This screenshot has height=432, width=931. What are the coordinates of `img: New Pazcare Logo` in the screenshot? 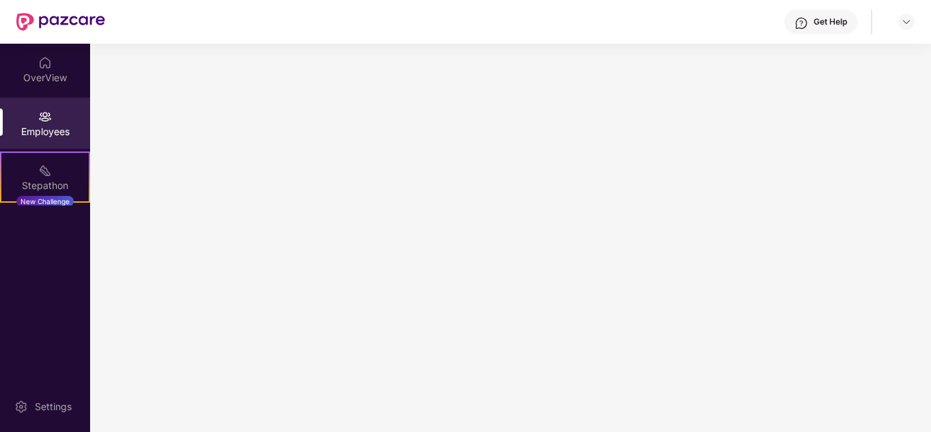 It's located at (61, 22).